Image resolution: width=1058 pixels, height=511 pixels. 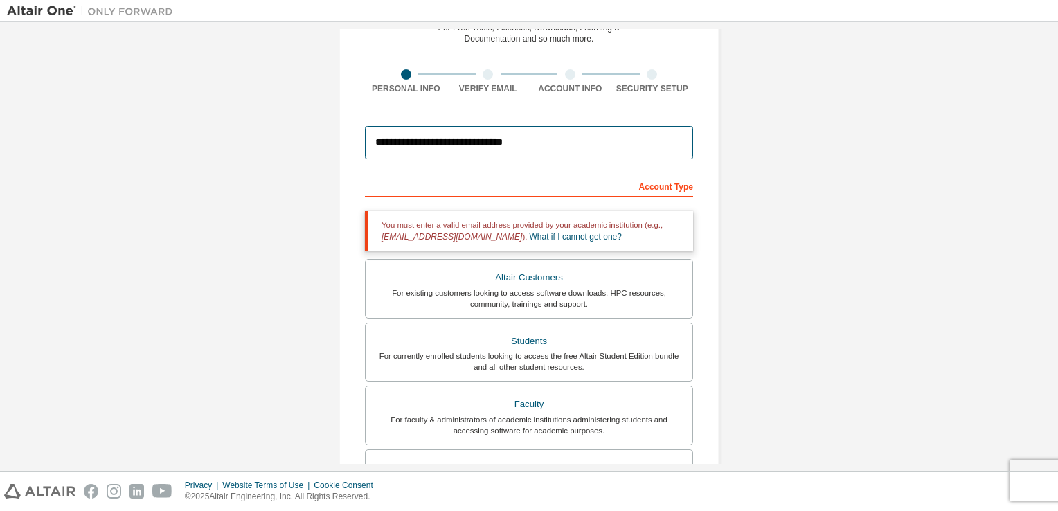 I want to click on div: Website Terms of Use, so click(x=268, y=485).